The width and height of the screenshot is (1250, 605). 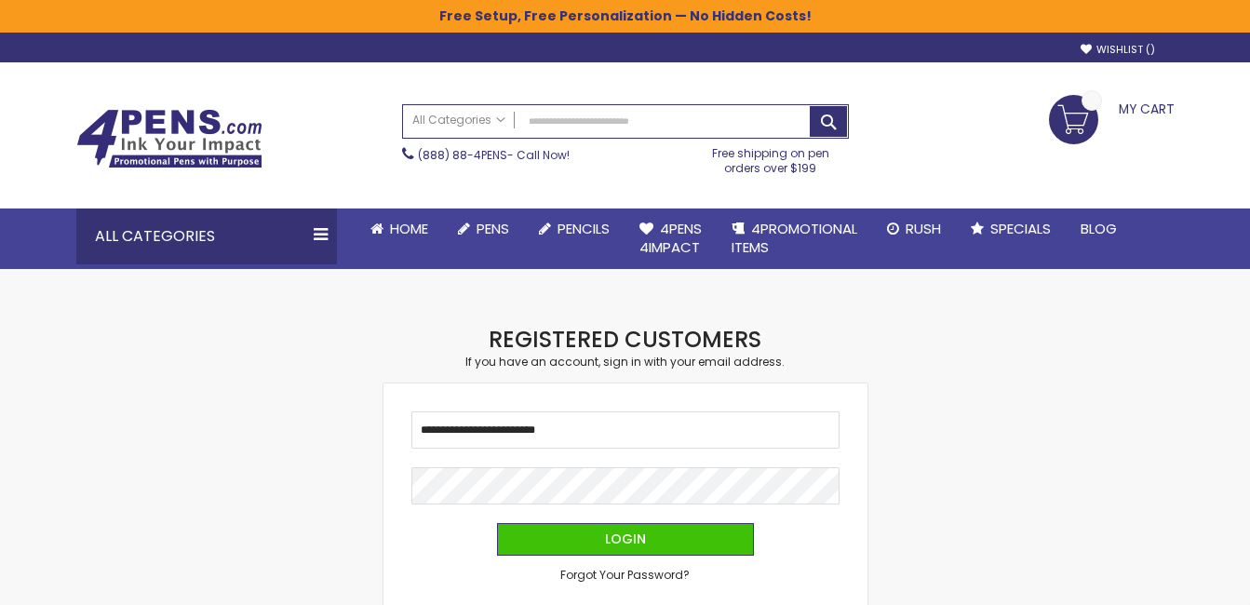 What do you see at coordinates (1010, 229) in the screenshot?
I see `a: Specials` at bounding box center [1010, 229].